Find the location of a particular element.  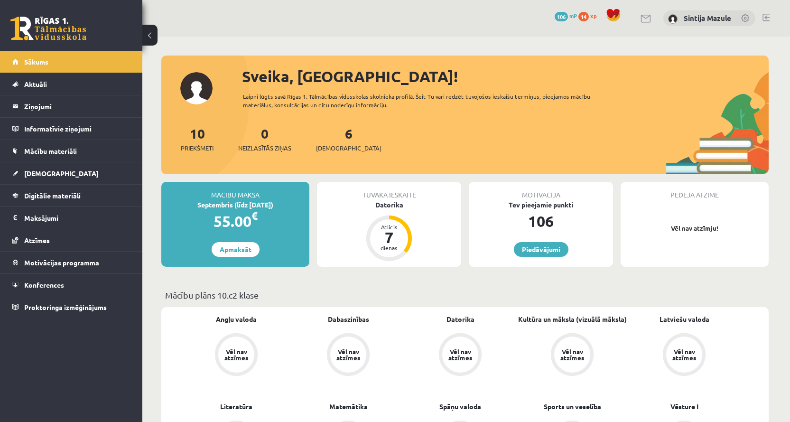

a: Literatūra is located at coordinates (236, 406).